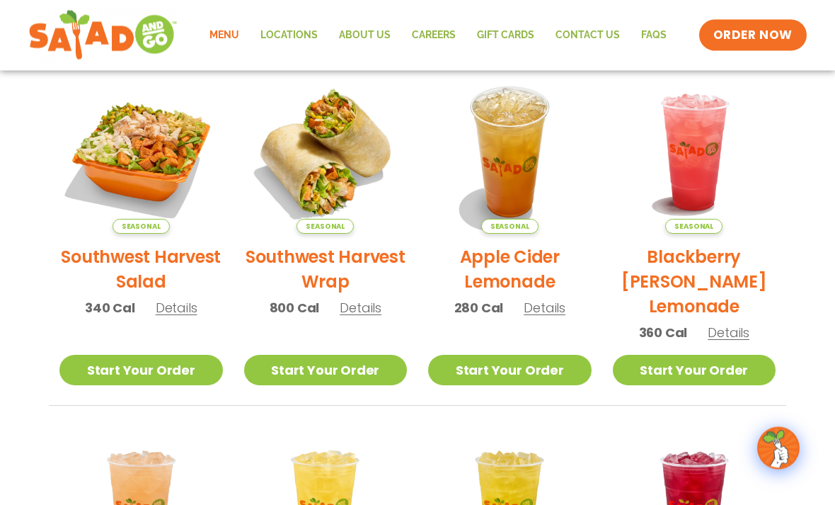  What do you see at coordinates (753, 35) in the screenshot?
I see `a: ORDER NOW` at bounding box center [753, 35].